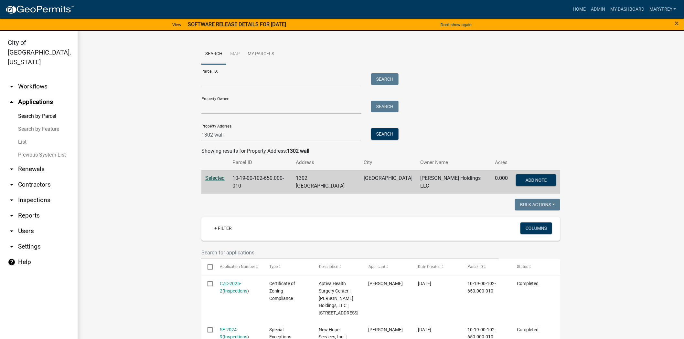 This screenshot has height=339, width=684. Describe the element at coordinates (388, 163) in the screenshot. I see `th: City` at that location.